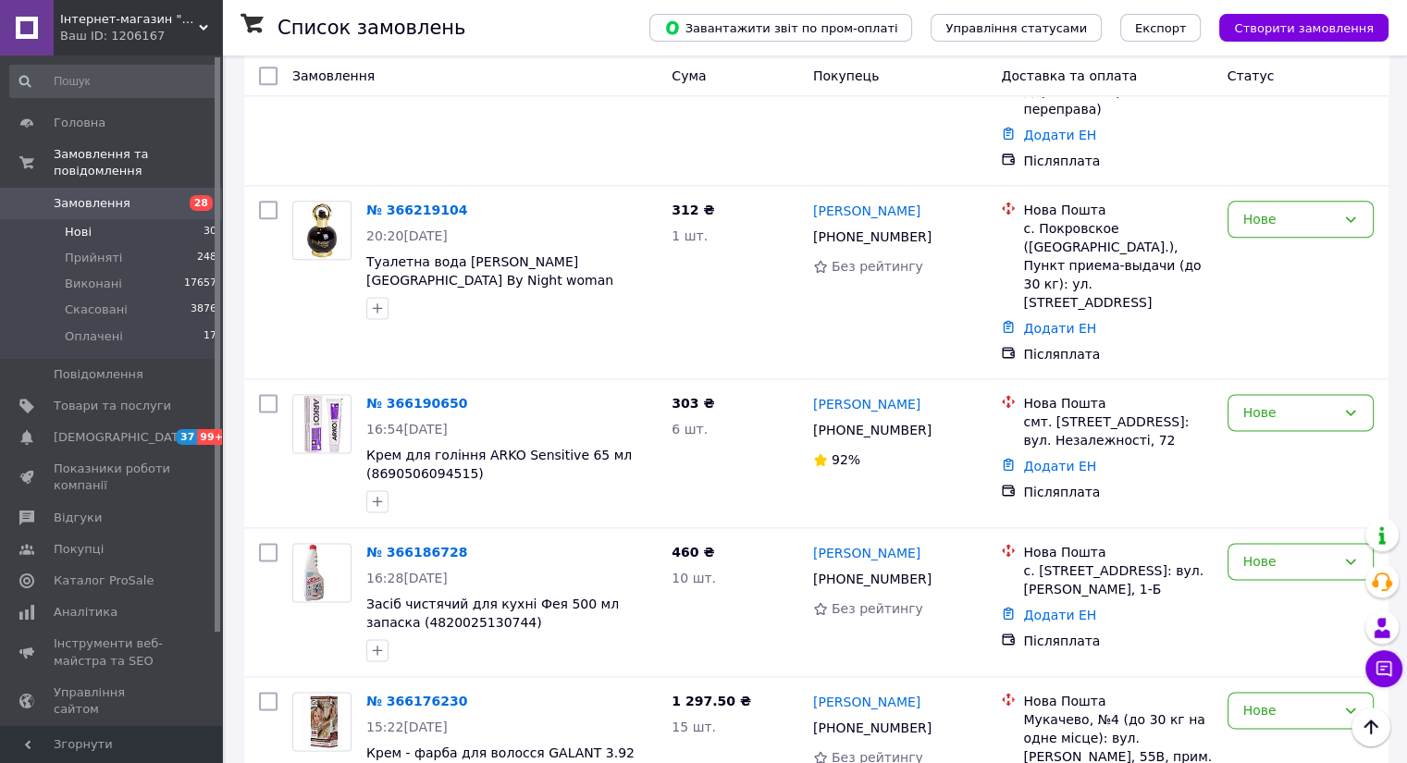 The width and height of the screenshot is (1407, 763). Describe the element at coordinates (1303, 28) in the screenshot. I see `span: Створити замовлення` at that location.